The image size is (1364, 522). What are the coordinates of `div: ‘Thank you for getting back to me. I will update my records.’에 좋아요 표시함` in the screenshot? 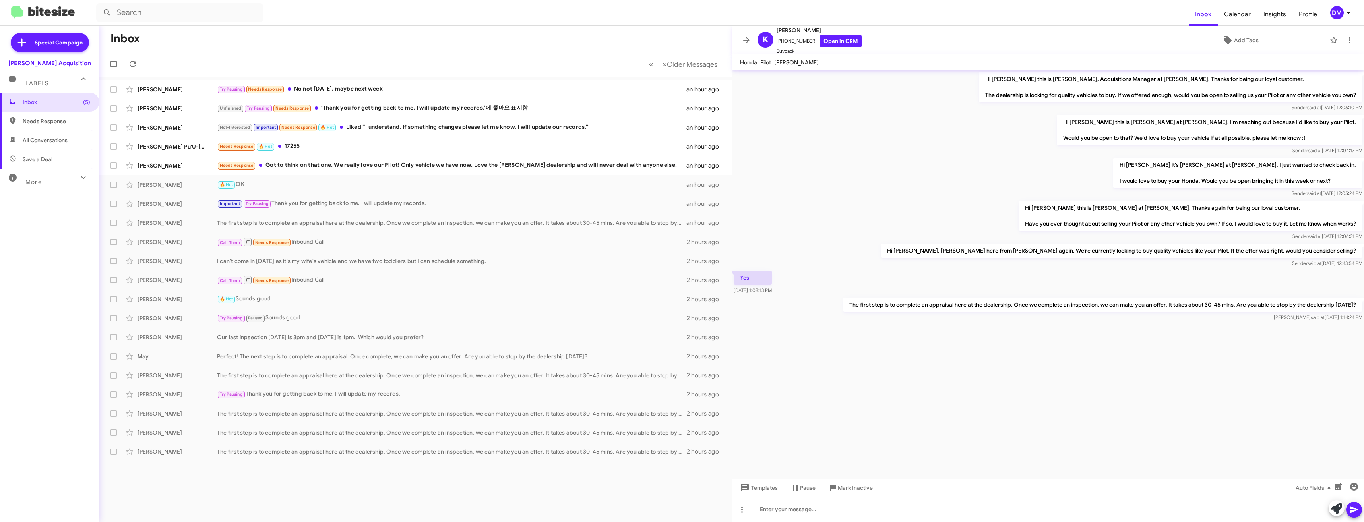 It's located at (451, 108).